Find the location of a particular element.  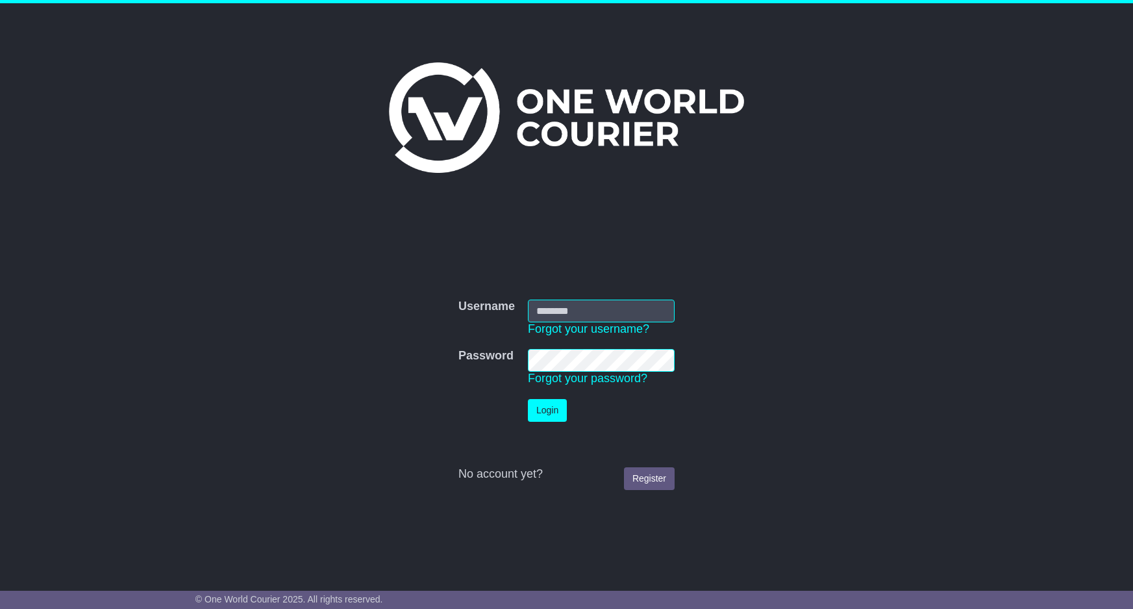

a: Register is located at coordinates (649, 478).